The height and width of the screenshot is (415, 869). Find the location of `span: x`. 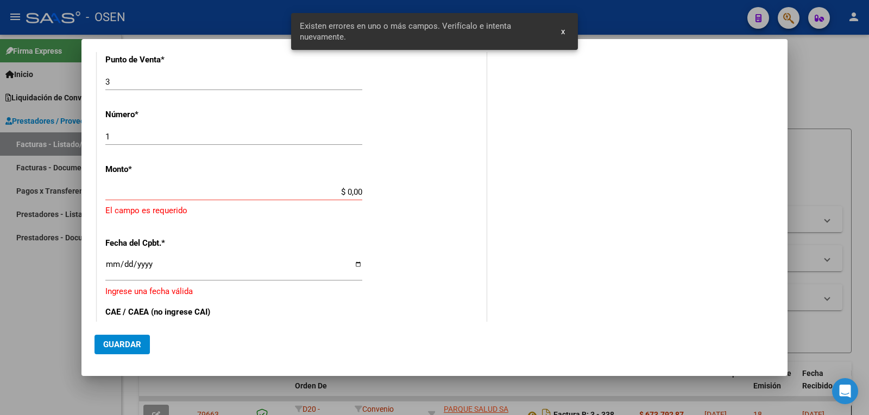

span: x is located at coordinates (563, 31).